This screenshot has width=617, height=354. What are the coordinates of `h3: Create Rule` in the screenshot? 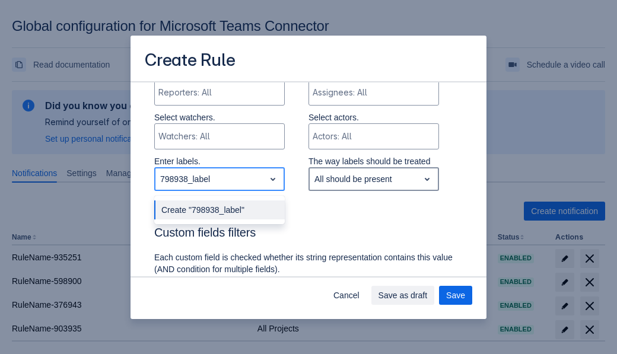 It's located at (190, 61).